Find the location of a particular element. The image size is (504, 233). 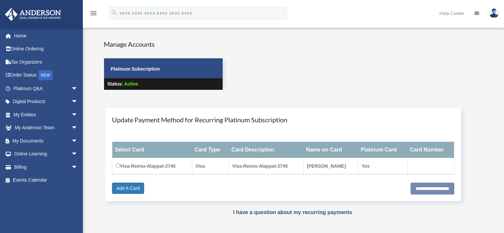

th: Select Card is located at coordinates (152, 150).